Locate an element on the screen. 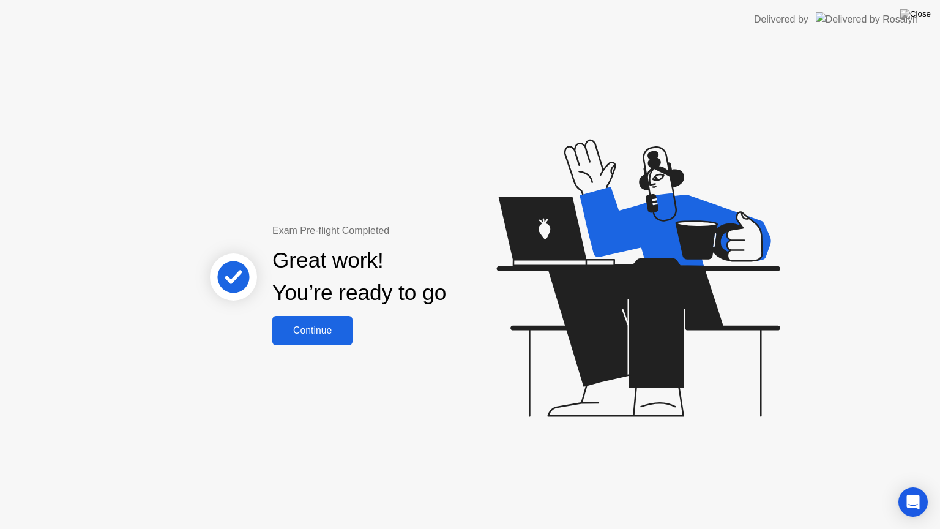 Image resolution: width=940 pixels, height=529 pixels. div: Open Intercom Messenger is located at coordinates (913, 502).